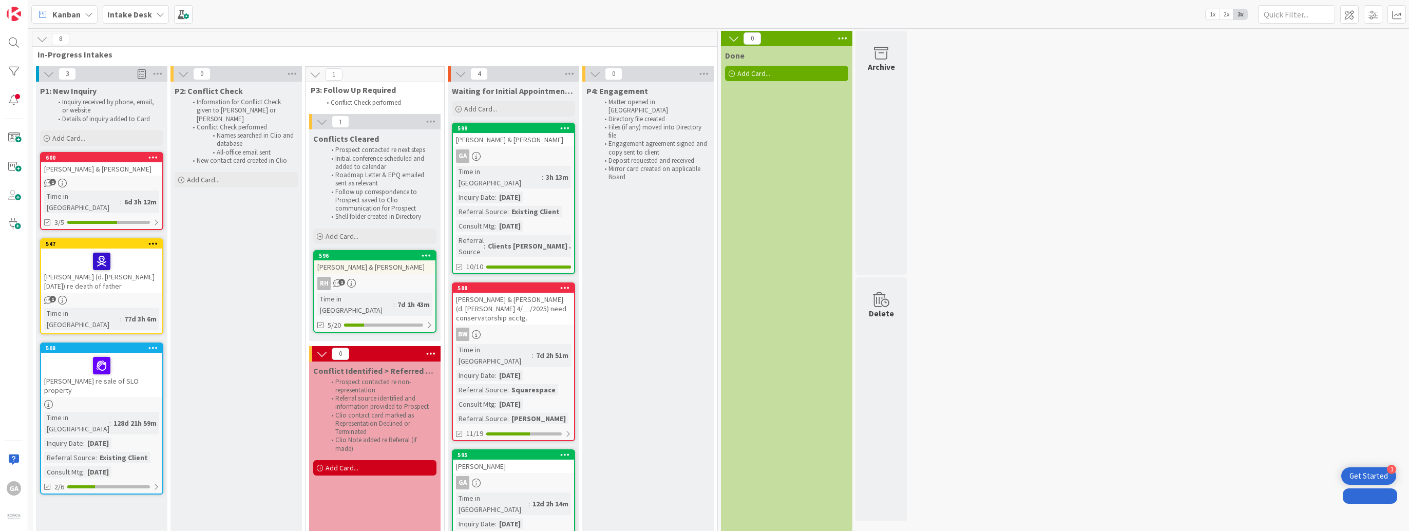 This screenshot has width=1409, height=531. Describe the element at coordinates (68, 91) in the screenshot. I see `span: P1: New Inquiry` at that location.